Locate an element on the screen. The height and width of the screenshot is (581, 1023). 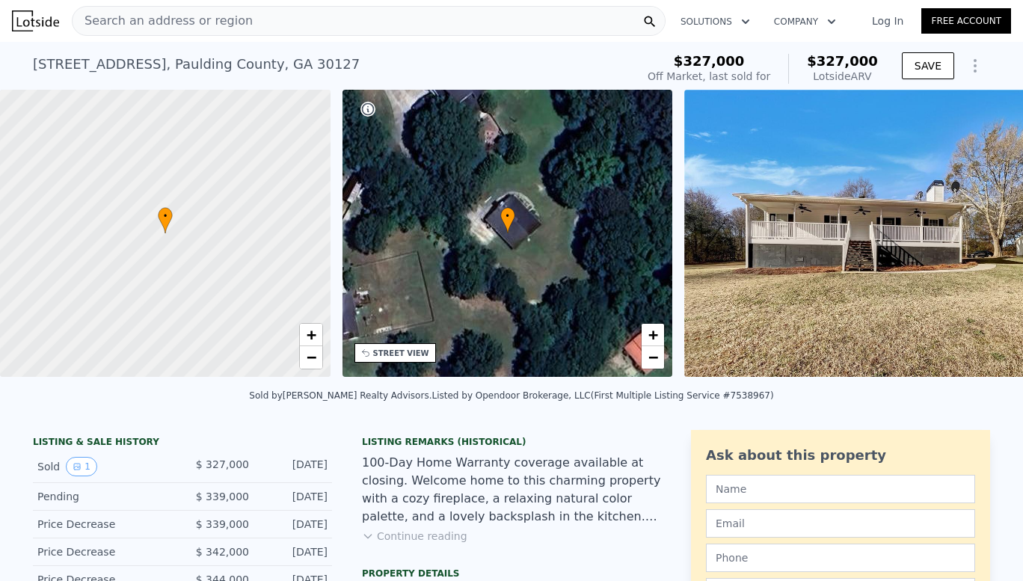
input: Phone is located at coordinates (841, 558).